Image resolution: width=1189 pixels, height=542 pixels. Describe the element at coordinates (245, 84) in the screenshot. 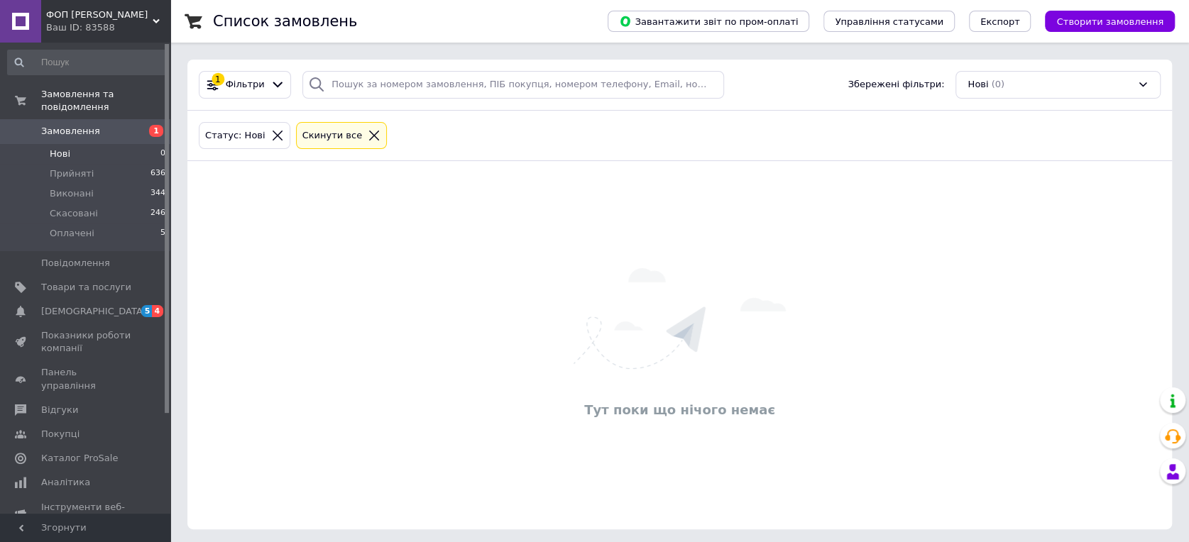

I see `span: Фільтри` at that location.